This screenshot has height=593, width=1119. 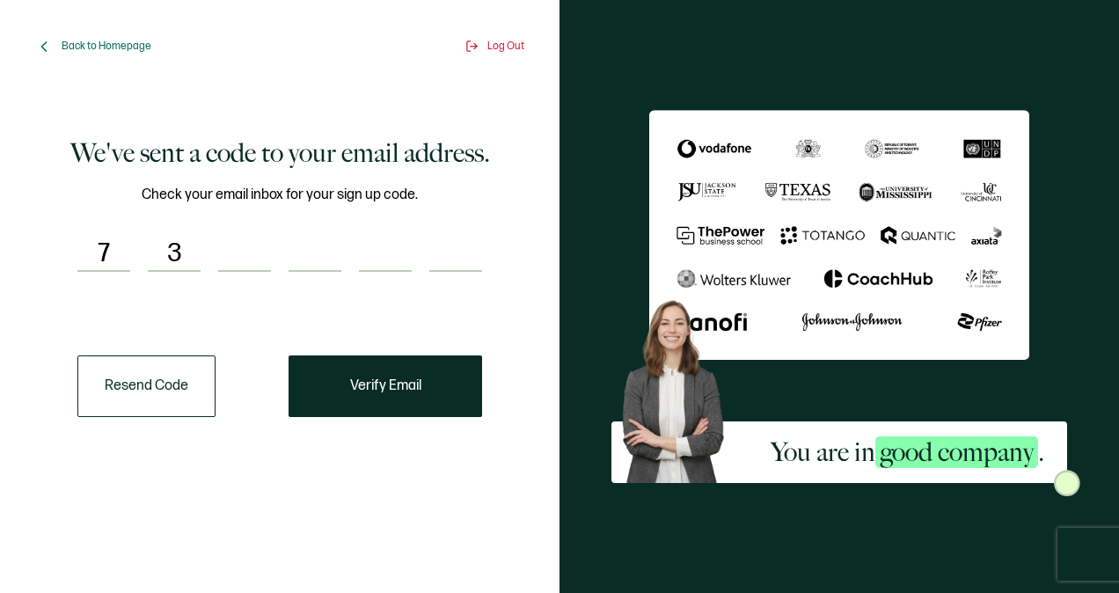 What do you see at coordinates (280, 194) in the screenshot?
I see `span: Check your email inbox for your sign up code.` at bounding box center [280, 194].